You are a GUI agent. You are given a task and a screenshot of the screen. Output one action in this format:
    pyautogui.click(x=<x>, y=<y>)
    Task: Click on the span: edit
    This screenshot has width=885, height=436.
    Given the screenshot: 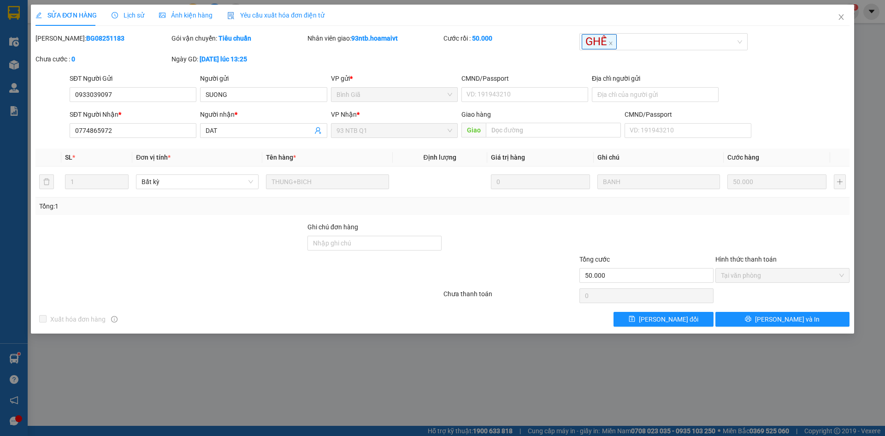 What is the action you would take?
    pyautogui.click(x=39, y=15)
    